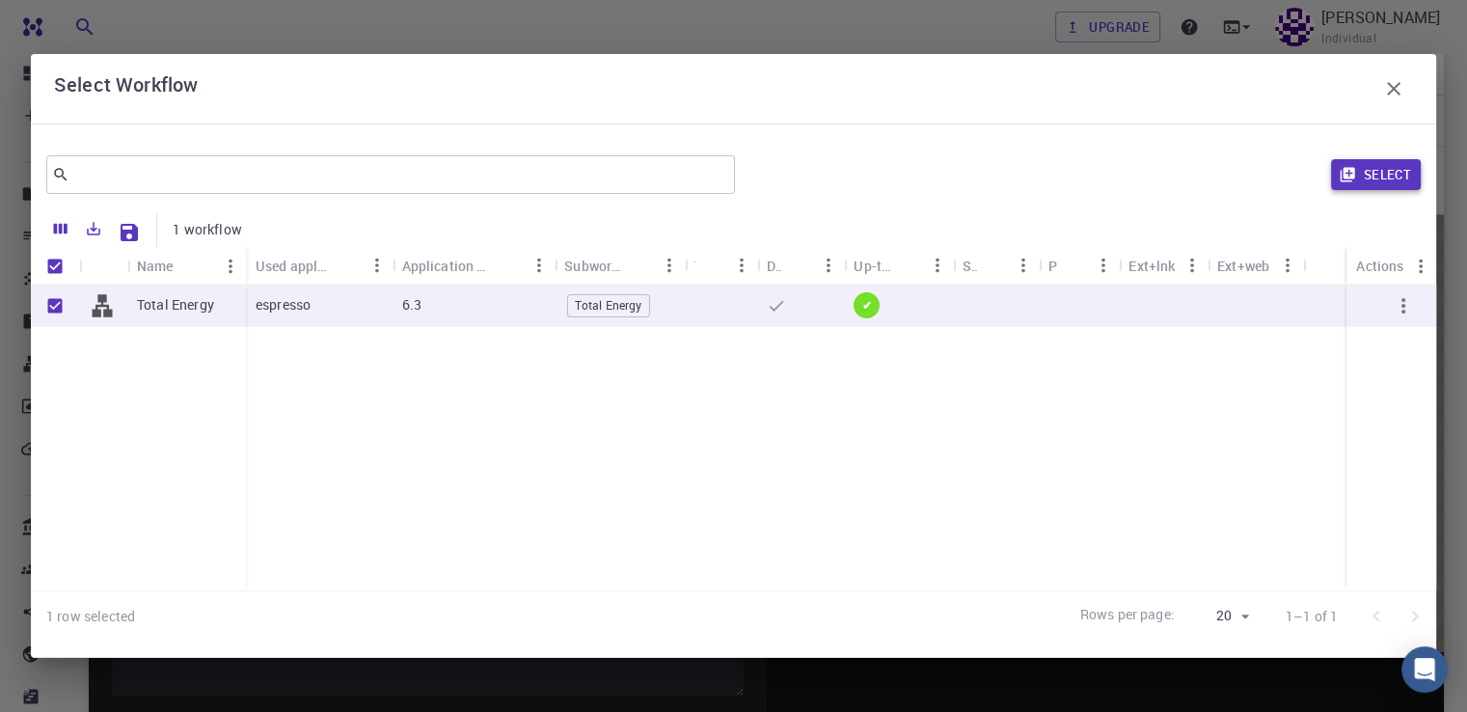 Image resolution: width=1467 pixels, height=712 pixels. I want to click on p: Total Energy, so click(175, 305).